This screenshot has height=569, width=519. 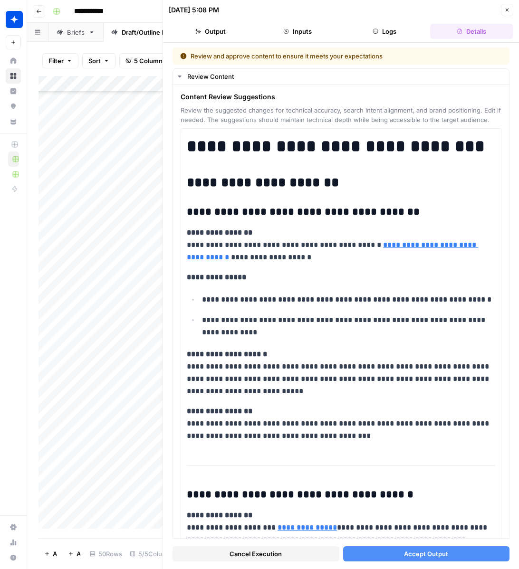 What do you see at coordinates (76, 32) in the screenshot?
I see `a: Briefs` at bounding box center [76, 32].